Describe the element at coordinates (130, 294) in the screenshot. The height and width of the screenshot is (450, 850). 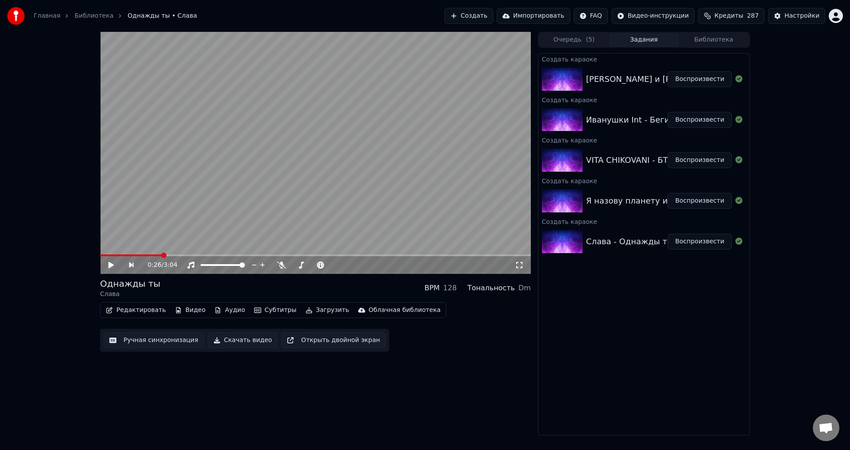
I see `div: Слава` at that location.